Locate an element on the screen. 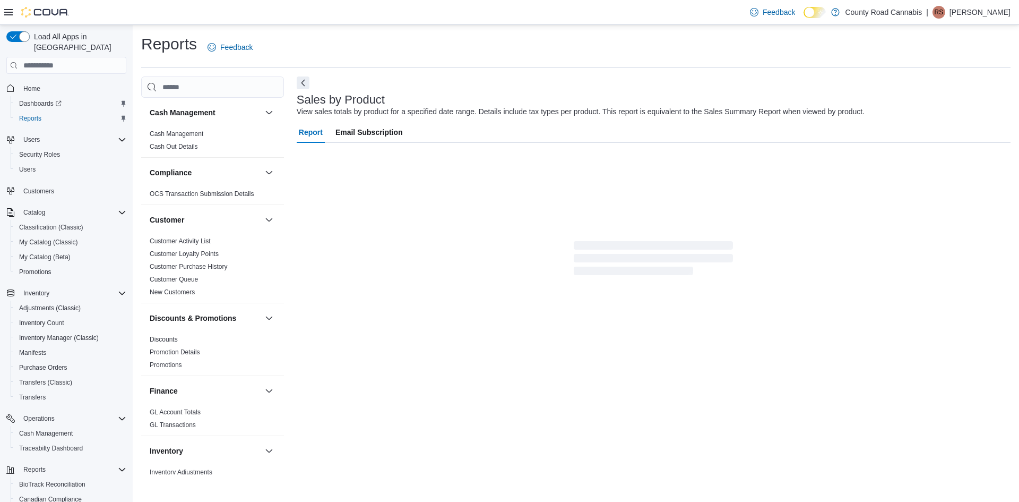 The image size is (1019, 502). button: Customer is located at coordinates (205, 220).